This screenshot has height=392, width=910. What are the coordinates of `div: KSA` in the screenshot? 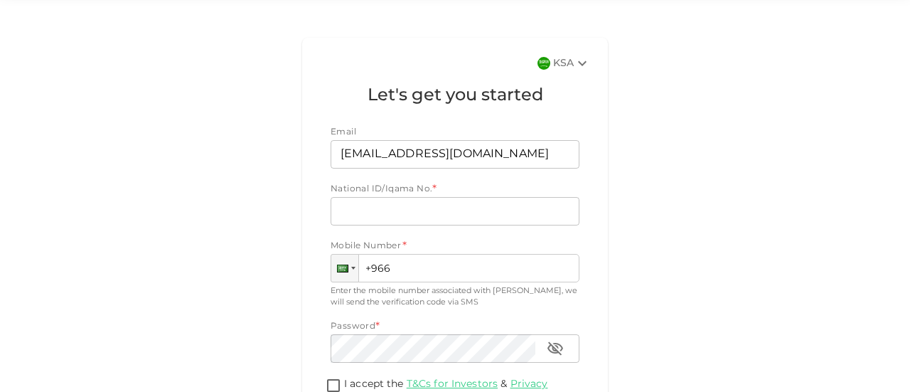 It's located at (572, 63).